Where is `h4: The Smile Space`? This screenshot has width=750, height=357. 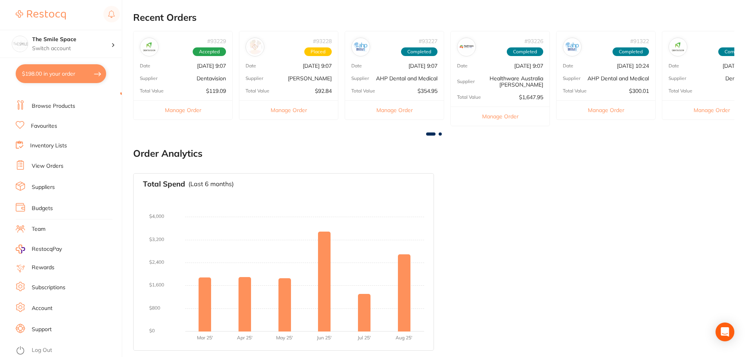 h4: The Smile Space is located at coordinates (72, 40).